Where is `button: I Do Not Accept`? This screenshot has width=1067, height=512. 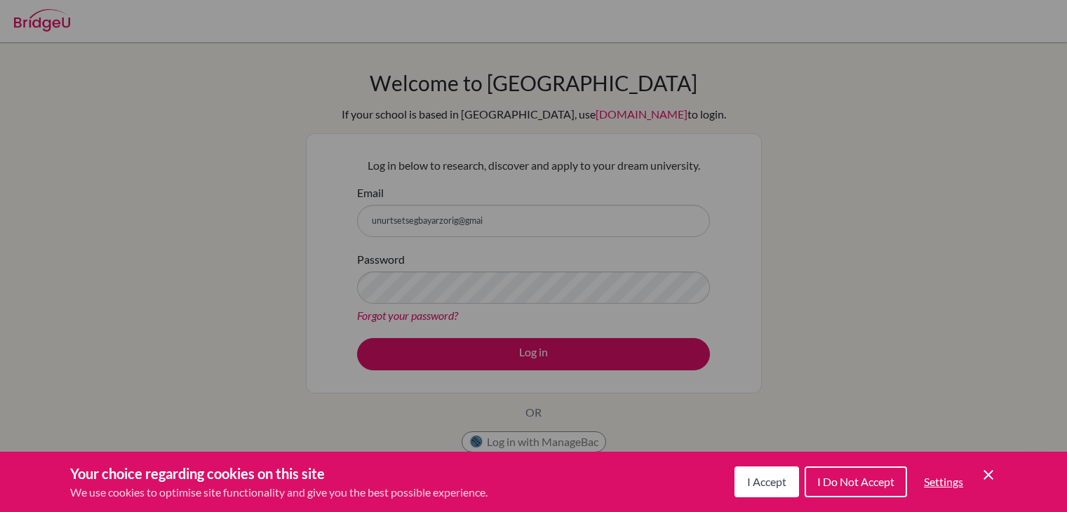
button: I Do Not Accept is located at coordinates (856, 482).